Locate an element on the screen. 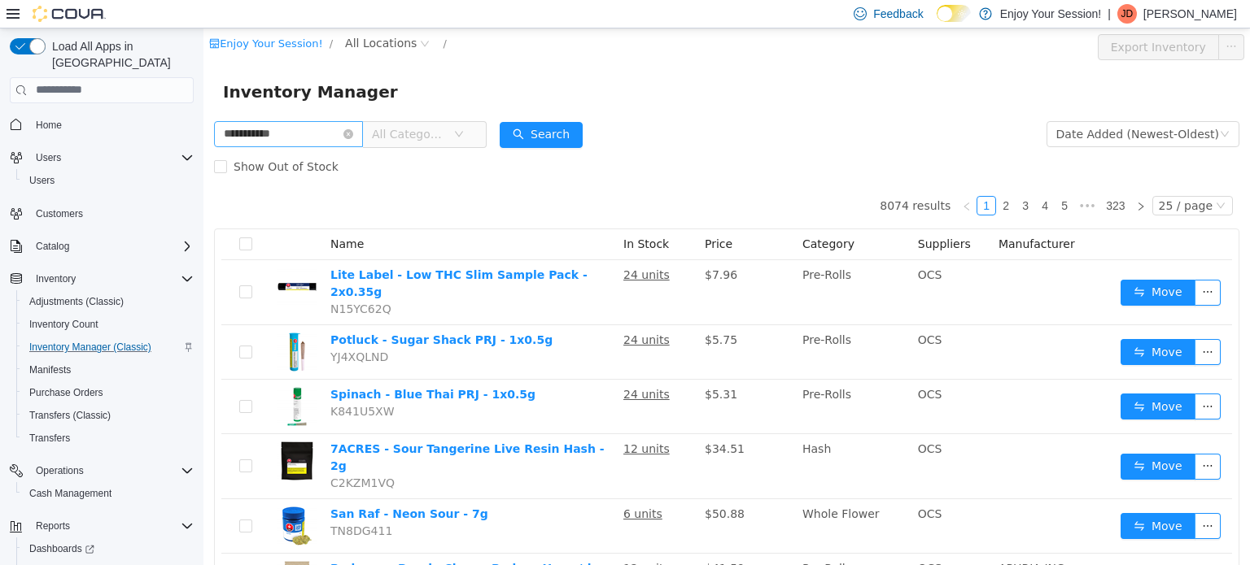 The width and height of the screenshot is (1250, 565). a: Redecan - Purple Churro Redees Hemp'd PRJs - 20x0.4g is located at coordinates (257, 548).